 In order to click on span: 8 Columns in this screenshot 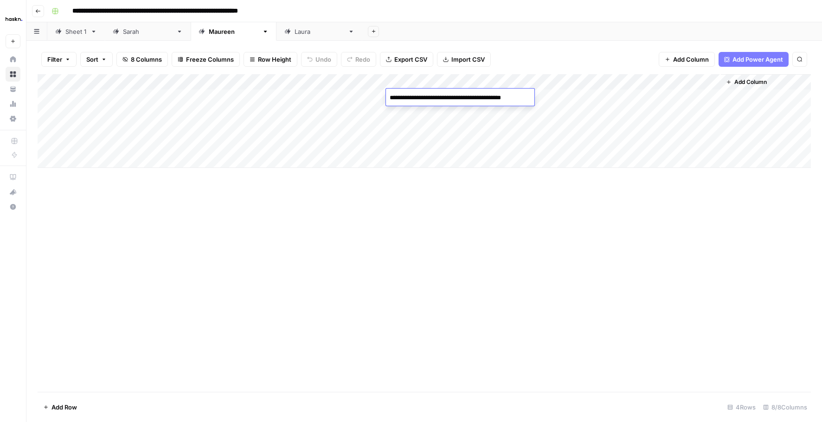, I will do `click(146, 59)`.